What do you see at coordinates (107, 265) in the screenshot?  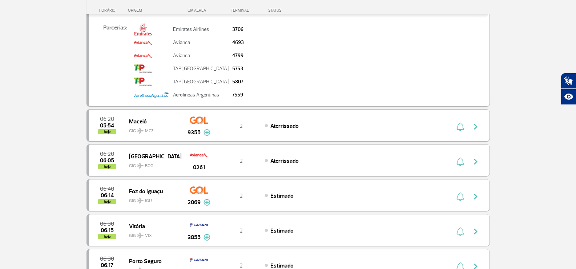 I see `span: 2025-08-28 06:17:00` at bounding box center [107, 265].